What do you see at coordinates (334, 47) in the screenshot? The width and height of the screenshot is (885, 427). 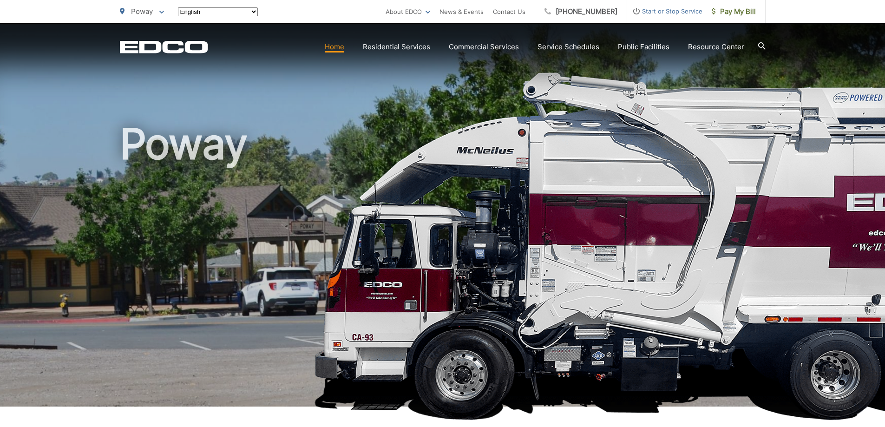 I see `a: Home` at bounding box center [334, 47].